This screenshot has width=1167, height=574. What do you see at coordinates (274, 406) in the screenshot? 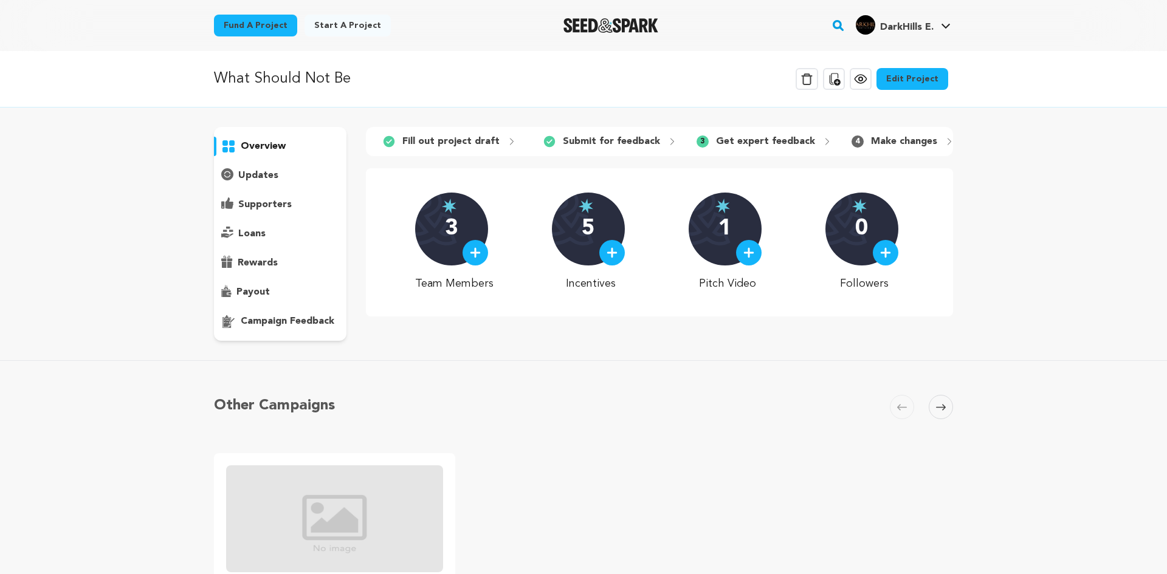
I see `h5: Other Campaigns` at bounding box center [274, 406].